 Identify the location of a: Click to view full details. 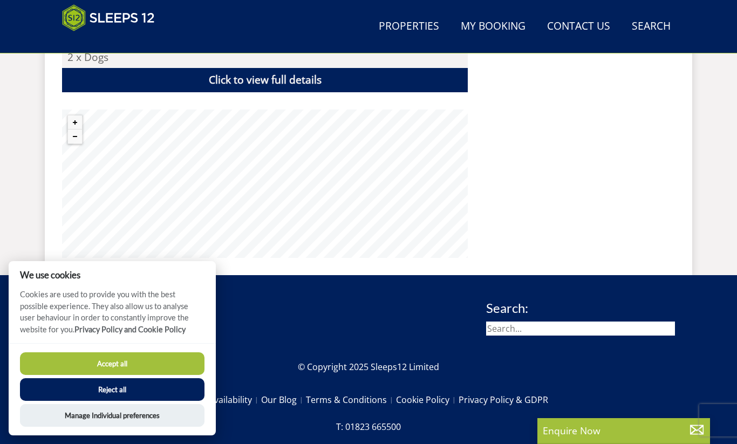
(265, 80).